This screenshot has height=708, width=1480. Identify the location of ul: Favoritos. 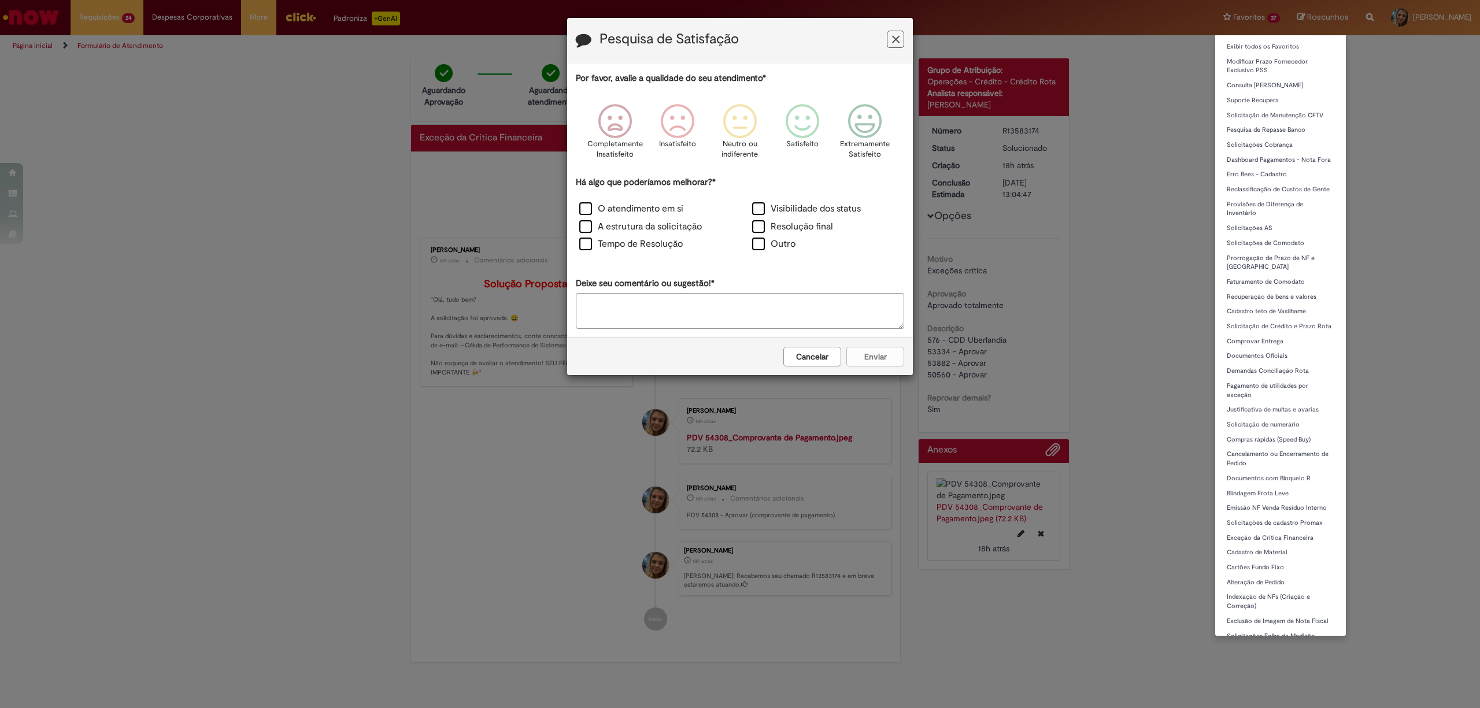
(1280, 335).